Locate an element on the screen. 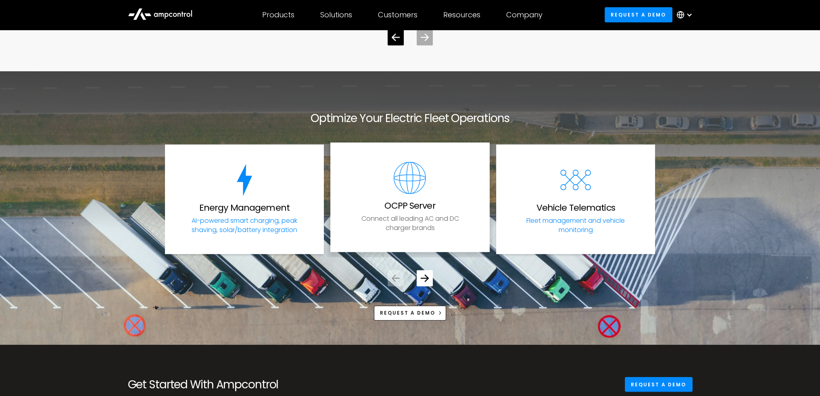 The height and width of the screenshot is (396, 820). h3: Energy Management is located at coordinates (244, 208).